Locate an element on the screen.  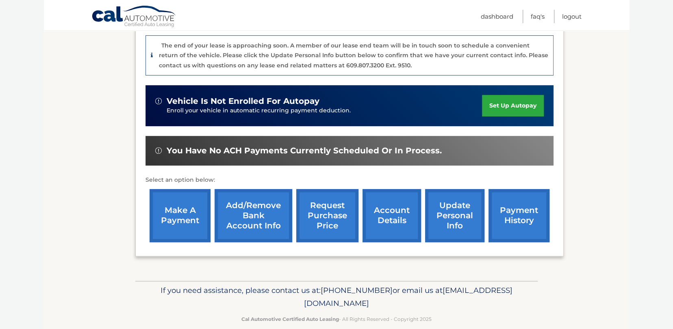
a: make a payment is located at coordinates (180, 216).